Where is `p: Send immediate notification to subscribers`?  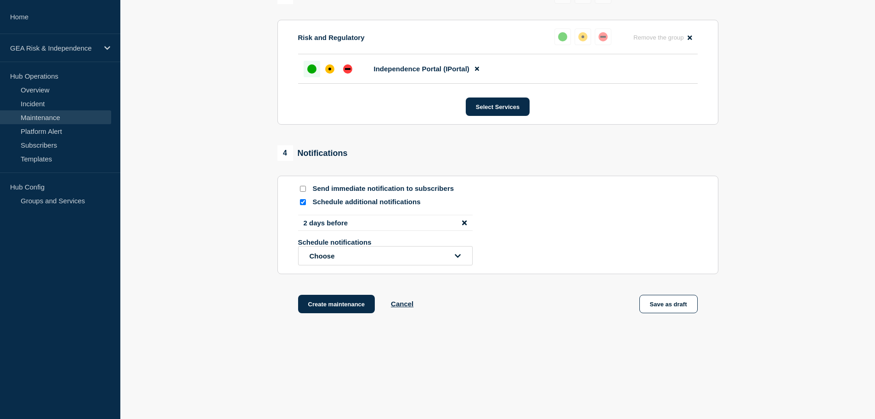
p: Send immediate notification to subscribers is located at coordinates (386, 188).